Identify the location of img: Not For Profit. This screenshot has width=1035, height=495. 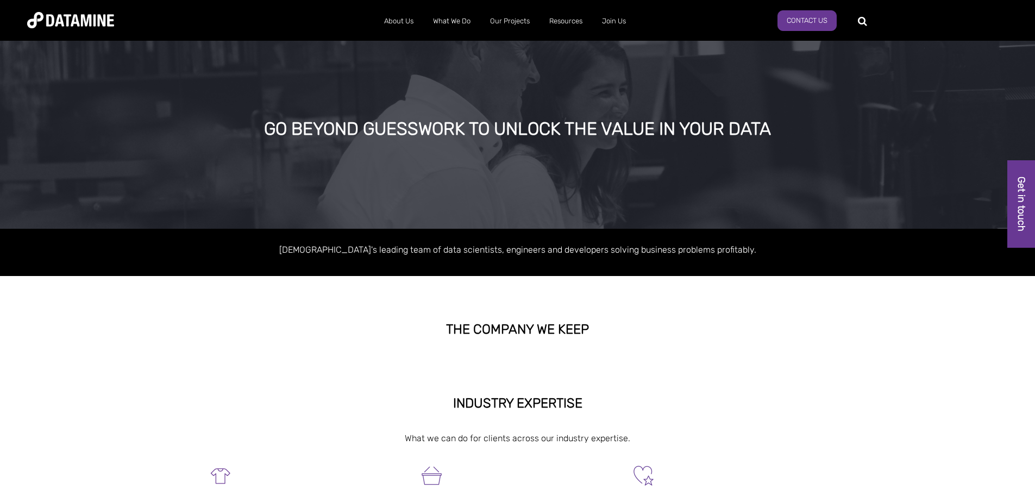
(643, 475).